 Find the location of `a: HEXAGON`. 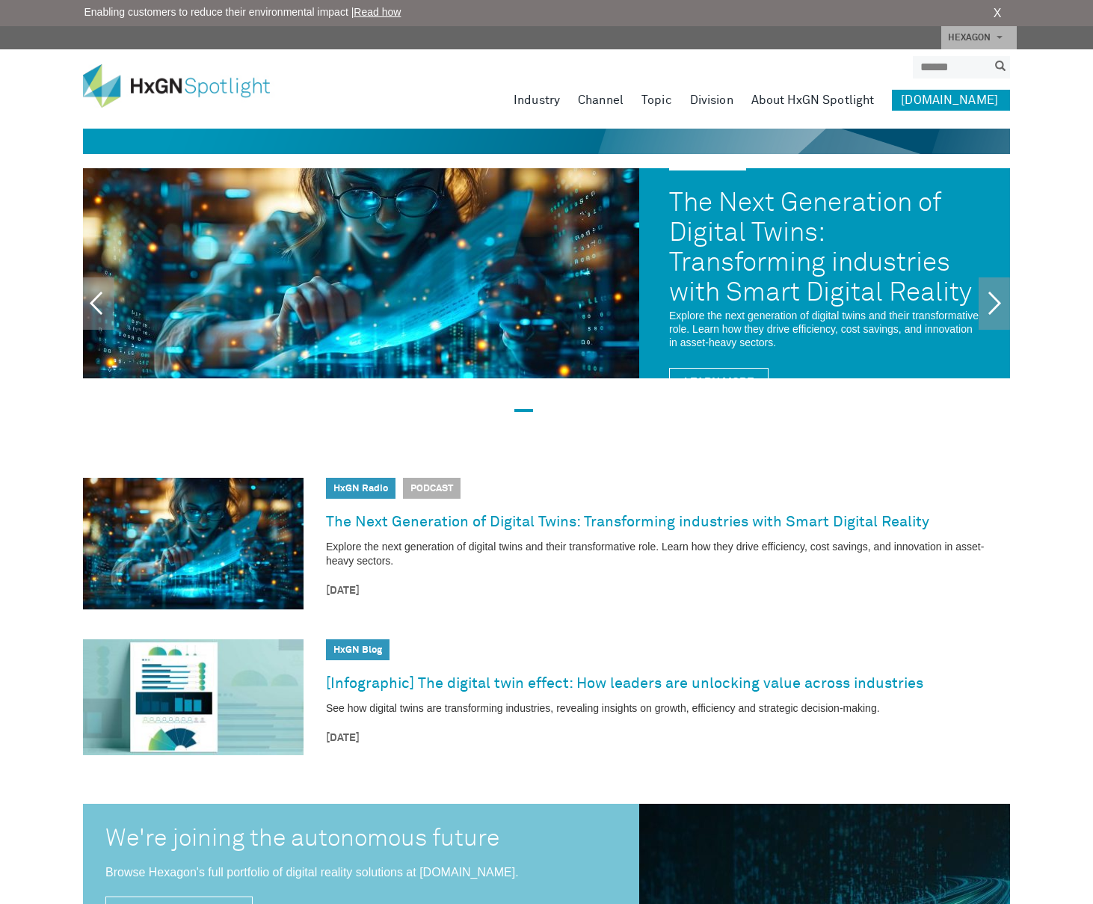

a: HEXAGON is located at coordinates (978, 37).